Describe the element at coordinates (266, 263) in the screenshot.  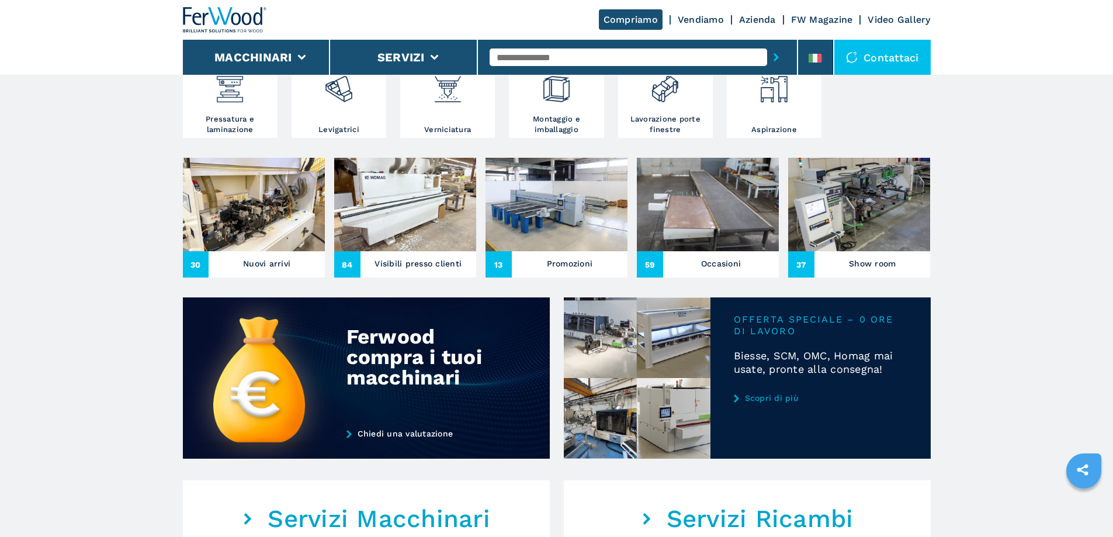
I see `h3: Nuovi arrivi` at that location.